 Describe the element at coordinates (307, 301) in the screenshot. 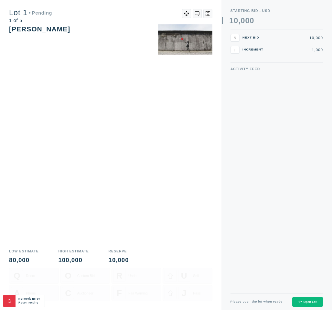

I see `div: Open Lot` at that location.